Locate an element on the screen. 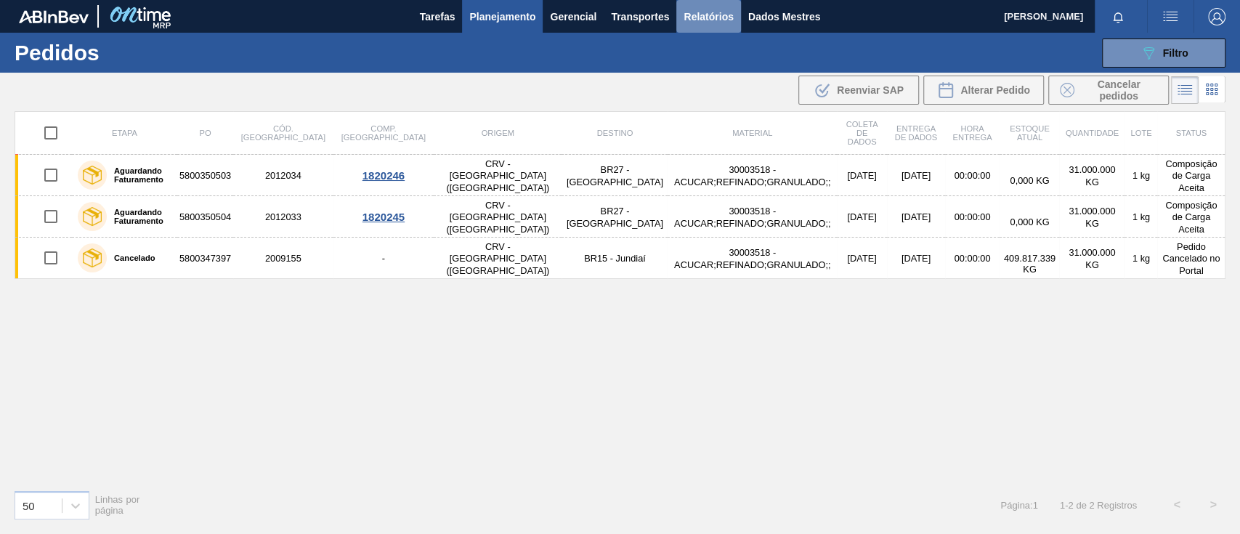 The width and height of the screenshot is (1240, 534). font: Pedidos is located at coordinates (57, 52).